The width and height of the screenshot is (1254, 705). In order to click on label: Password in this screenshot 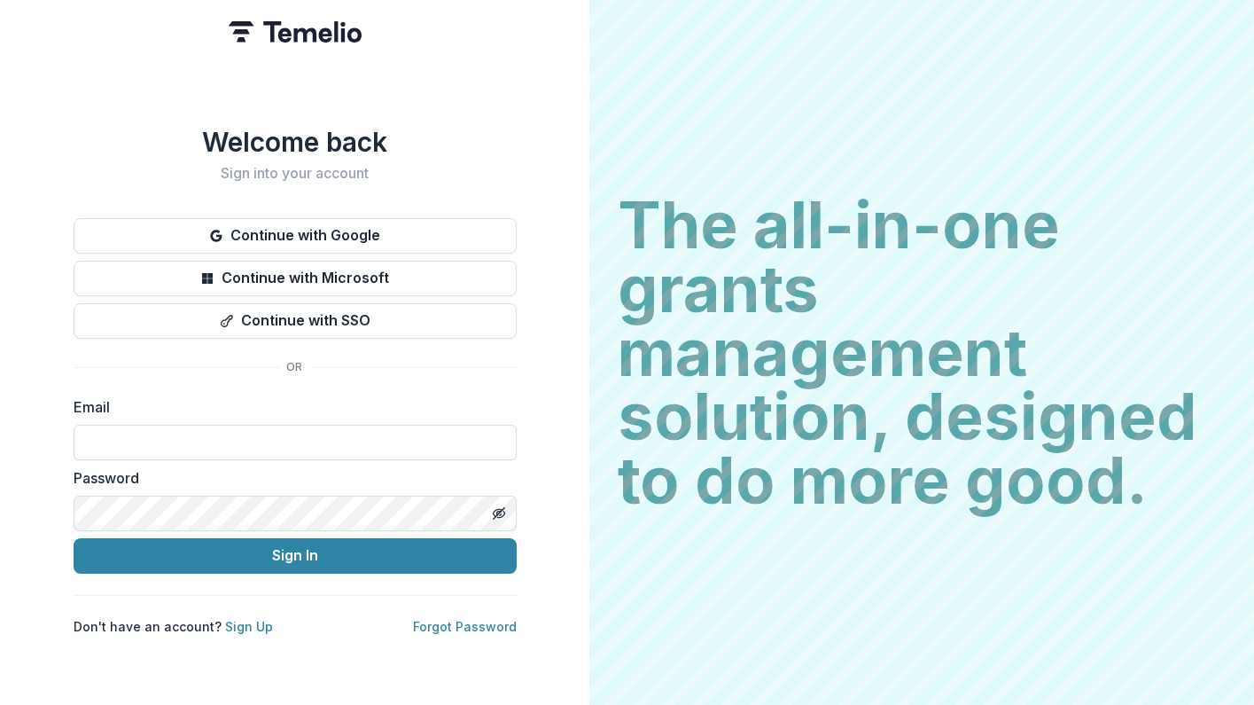, I will do `click(290, 478)`.